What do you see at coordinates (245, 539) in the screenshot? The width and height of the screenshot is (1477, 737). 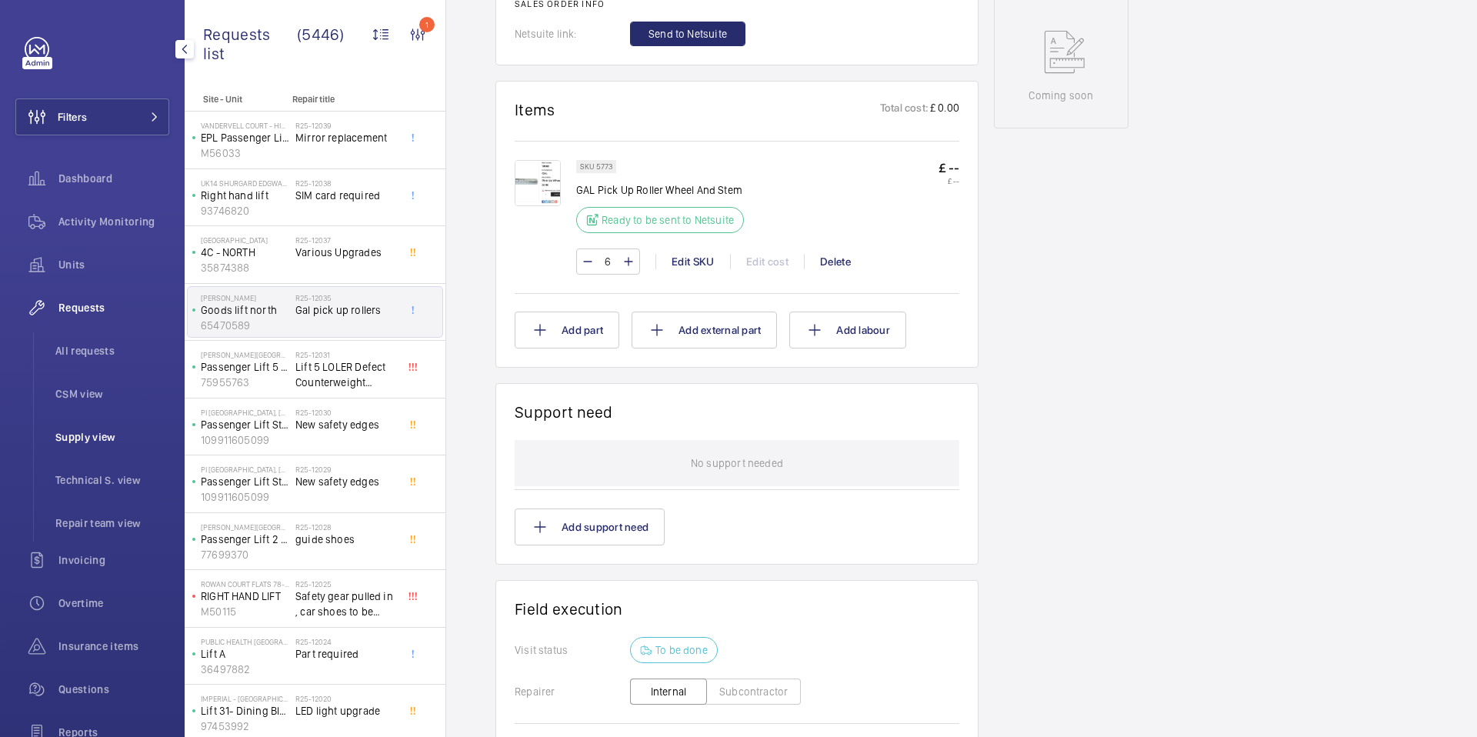 I see `p: Passenger Lift 2 - Guest Lift Middle` at bounding box center [245, 539].